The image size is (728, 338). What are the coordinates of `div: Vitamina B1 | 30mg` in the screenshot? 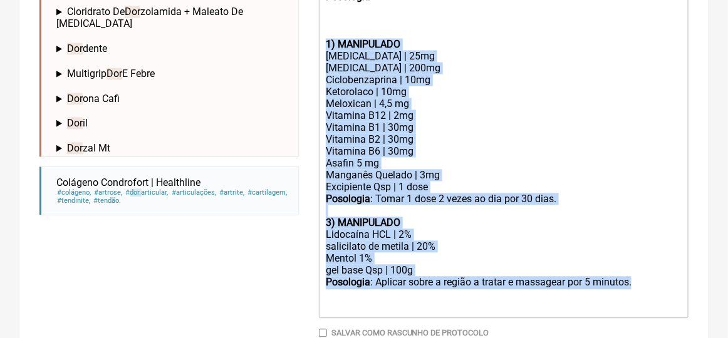 It's located at (504, 127).